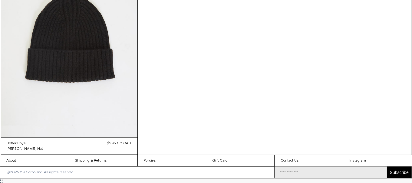 This screenshot has height=183, width=412. What do you see at coordinates (34, 161) in the screenshot?
I see `a: About` at bounding box center [34, 161].